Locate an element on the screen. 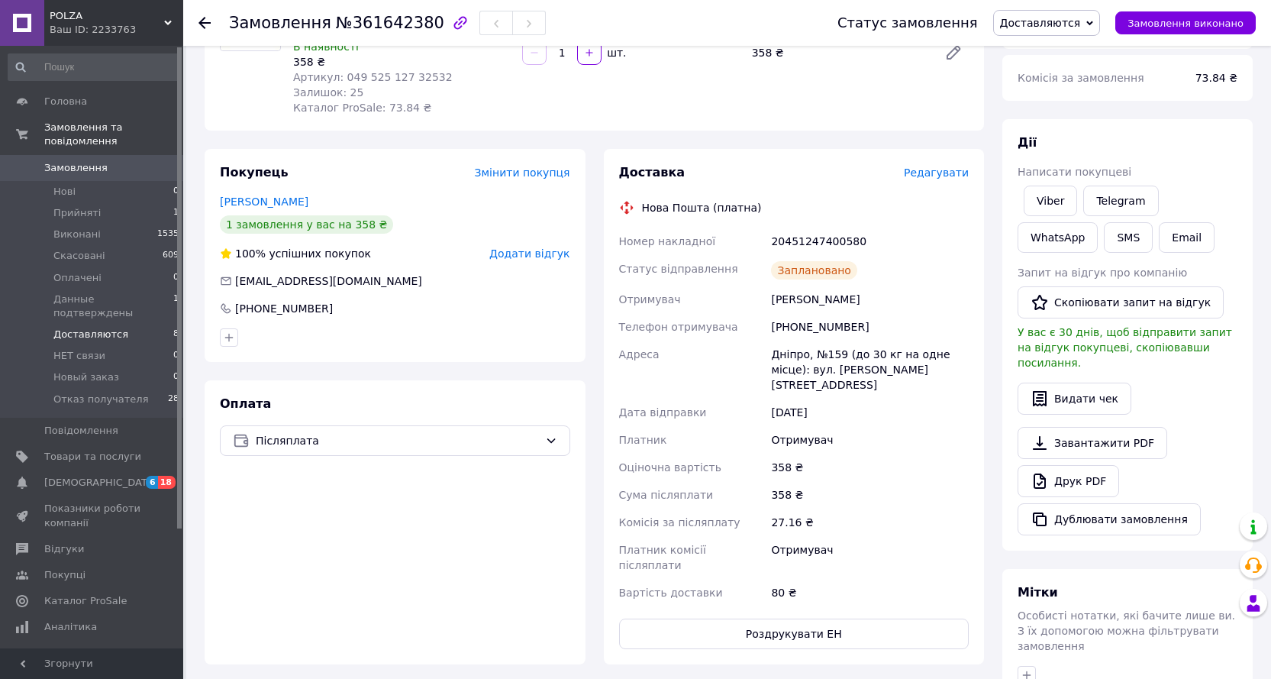  span: Залишок: 25 is located at coordinates (328, 92).